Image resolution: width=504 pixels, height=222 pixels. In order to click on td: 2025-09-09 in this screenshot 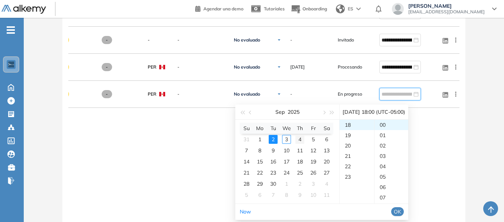, I will do `click(273, 151)`.